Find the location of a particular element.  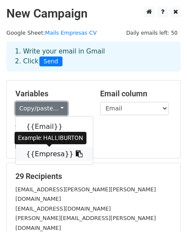

small: Google Sheet: is located at coordinates (51, 33).